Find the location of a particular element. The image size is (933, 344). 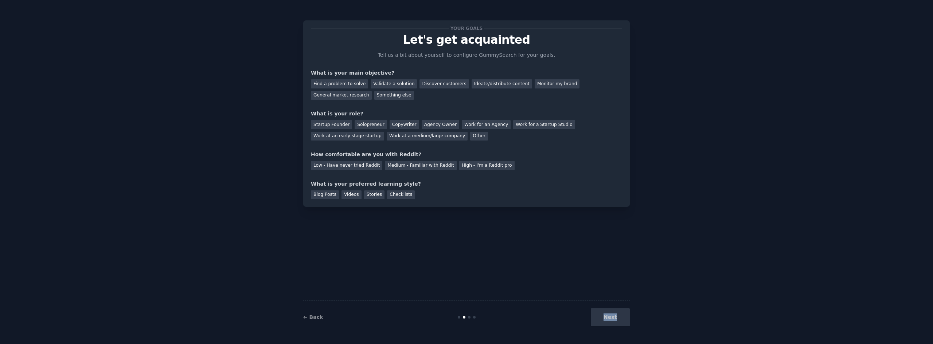

div: Work at an early stage startup is located at coordinates (347, 136).